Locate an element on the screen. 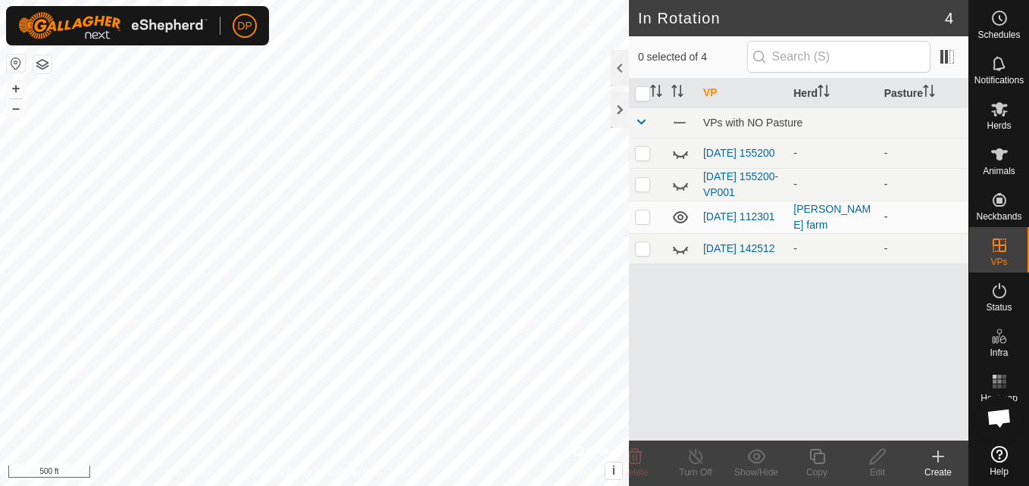 The height and width of the screenshot is (486, 1029). span: DP is located at coordinates (244, 26).